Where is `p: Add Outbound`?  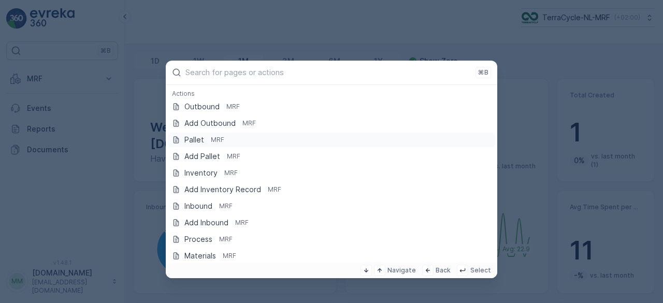
p: Add Outbound is located at coordinates (210, 123).